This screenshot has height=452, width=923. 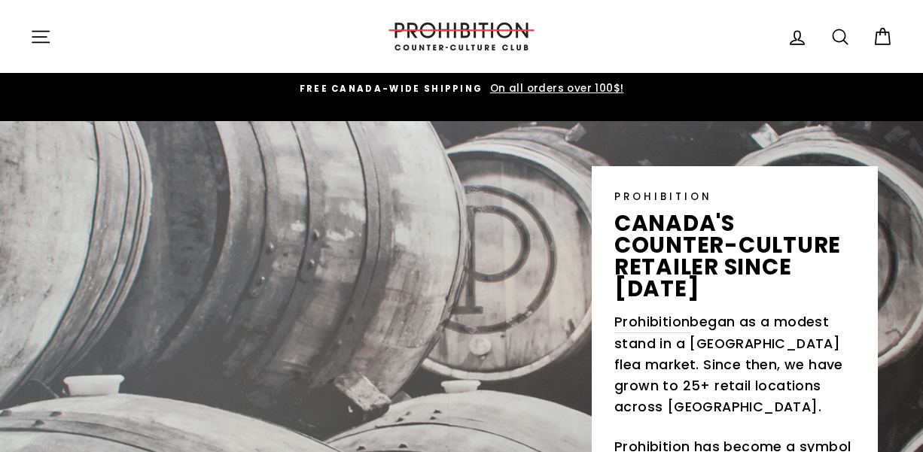 I want to click on img: PROHIBITION COUNTER-CULTURE CLUB, so click(x=461, y=36).